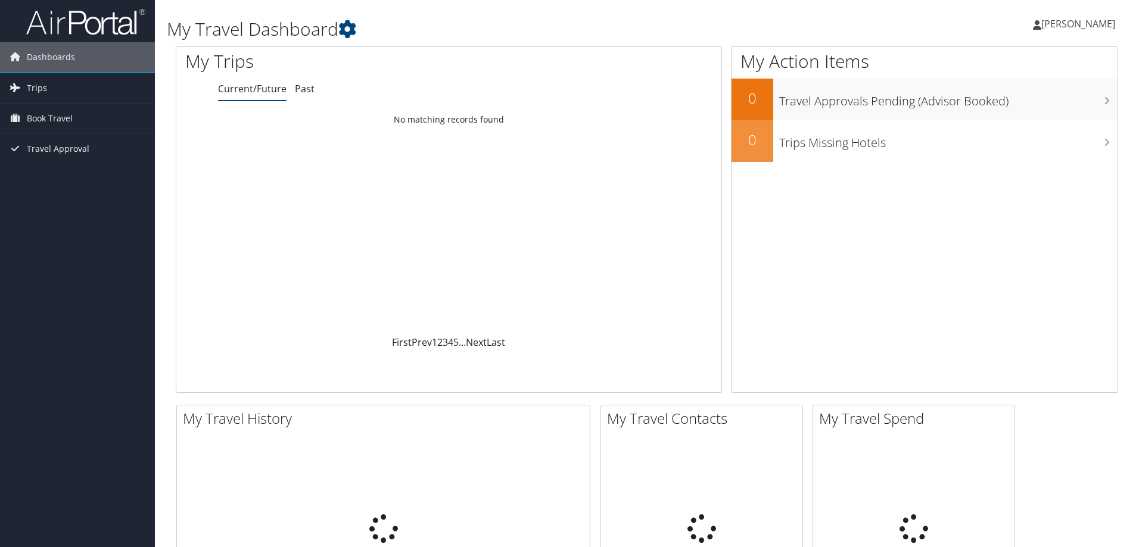 The image size is (1139, 547). What do you see at coordinates (925, 141) in the screenshot?
I see `a: 0Trips Missing Hotels` at bounding box center [925, 141].